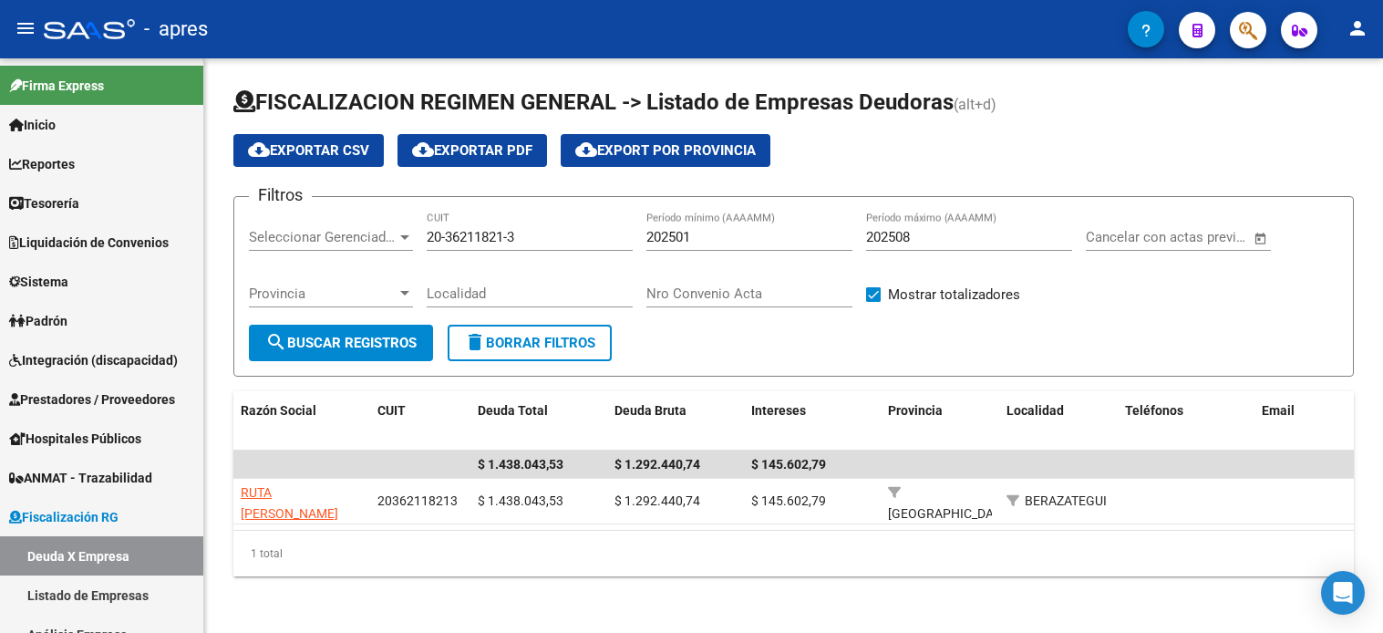  Describe the element at coordinates (650, 410) in the screenshot. I see `span: Deuda Bruta` at that location.